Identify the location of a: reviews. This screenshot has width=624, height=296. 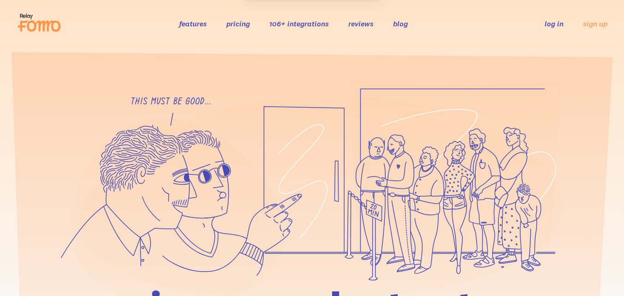
(361, 24).